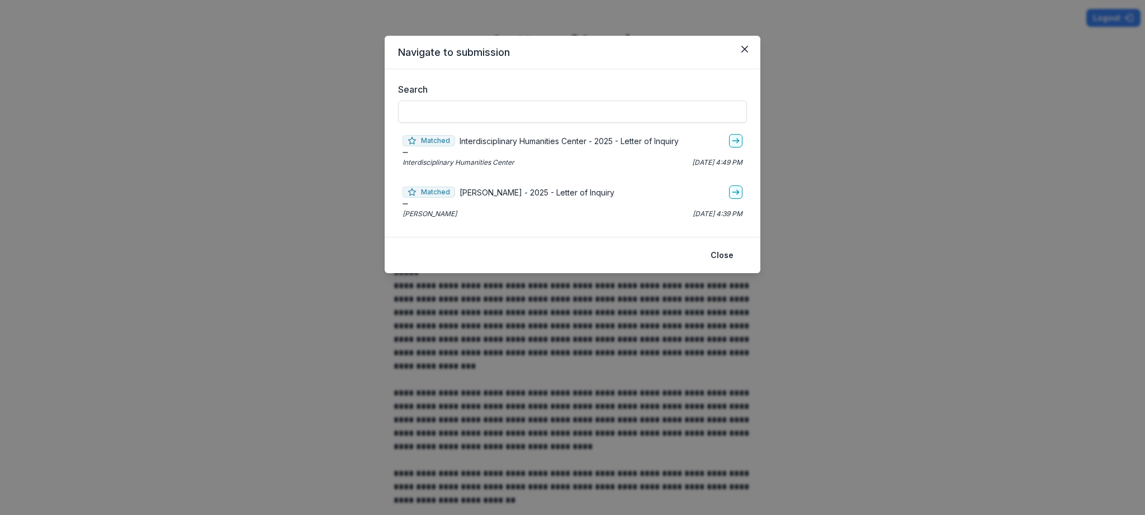 Image resolution: width=1145 pixels, height=515 pixels. I want to click on header: Navigate to submission, so click(572, 53).